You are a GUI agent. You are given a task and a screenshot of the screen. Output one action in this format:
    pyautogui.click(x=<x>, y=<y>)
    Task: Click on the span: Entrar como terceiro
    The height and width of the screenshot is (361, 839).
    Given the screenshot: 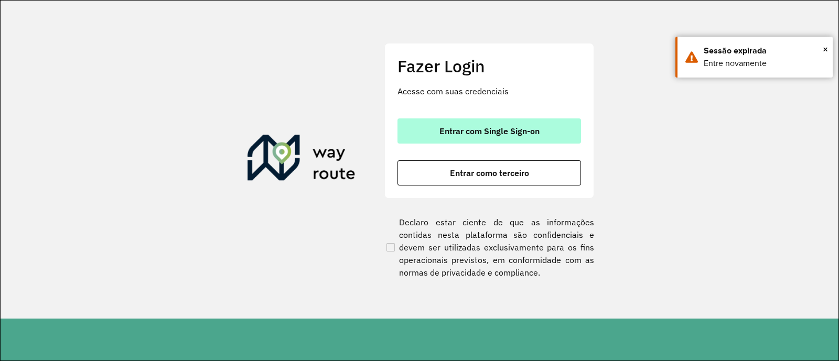 What is the action you would take?
    pyautogui.click(x=489, y=173)
    